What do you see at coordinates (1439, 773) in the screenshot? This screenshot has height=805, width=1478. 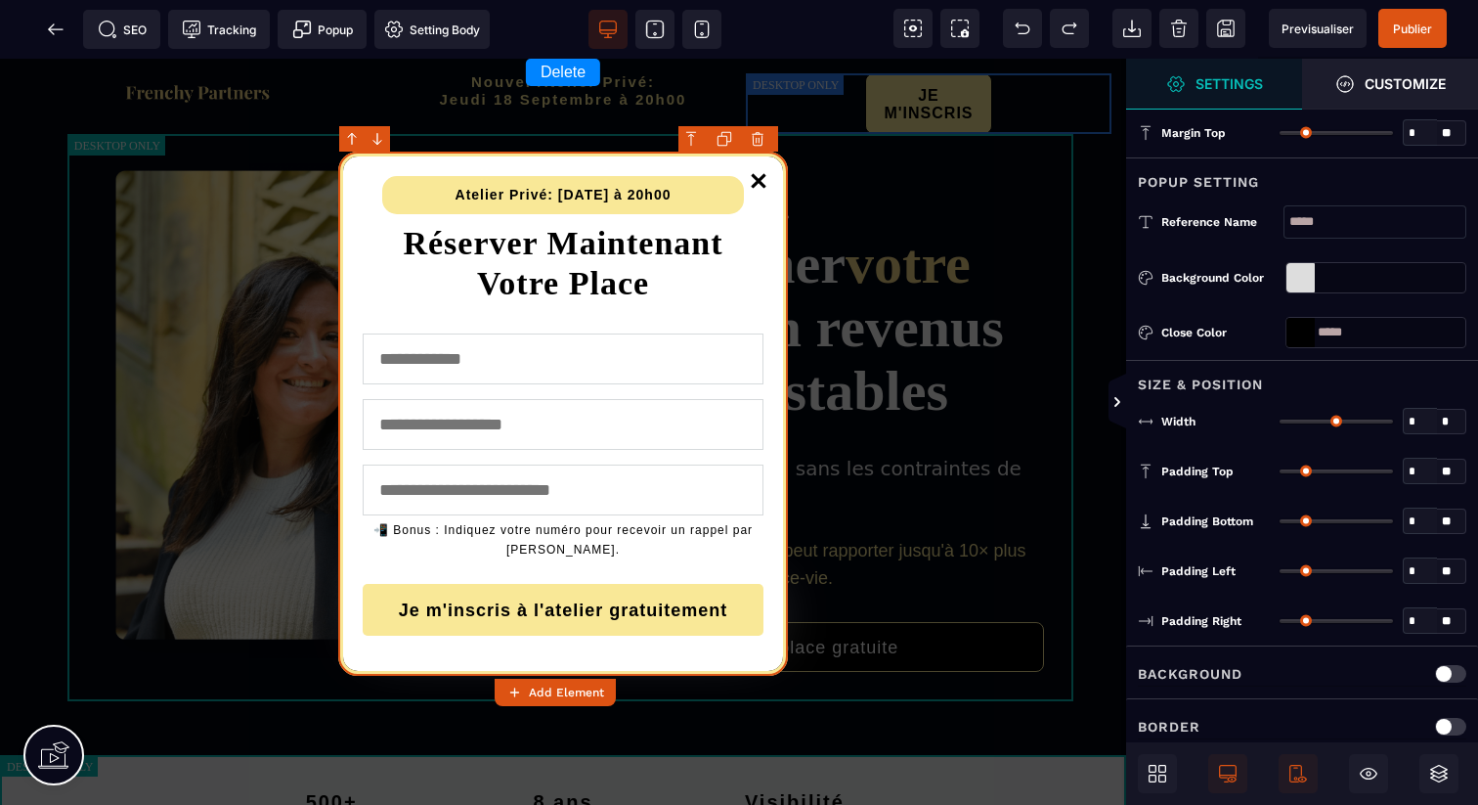 I see `span: Open Layers` at bounding box center [1439, 773].